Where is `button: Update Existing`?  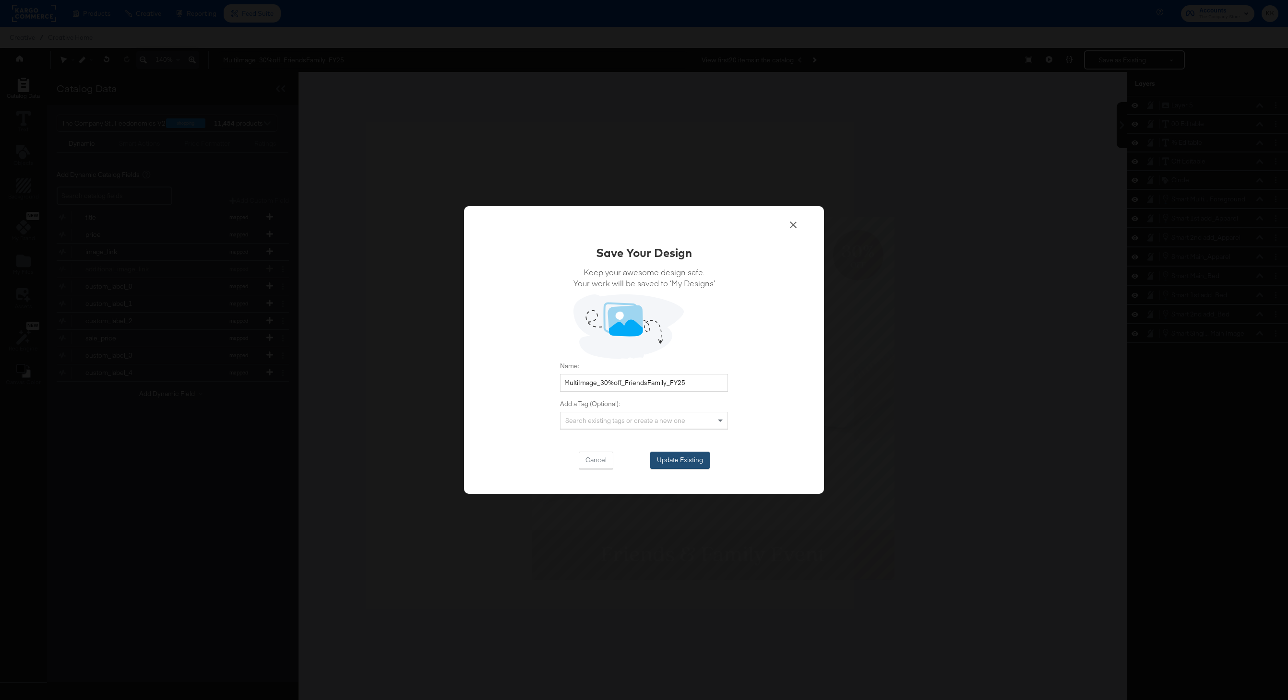
button: Update Existing is located at coordinates (680, 461).